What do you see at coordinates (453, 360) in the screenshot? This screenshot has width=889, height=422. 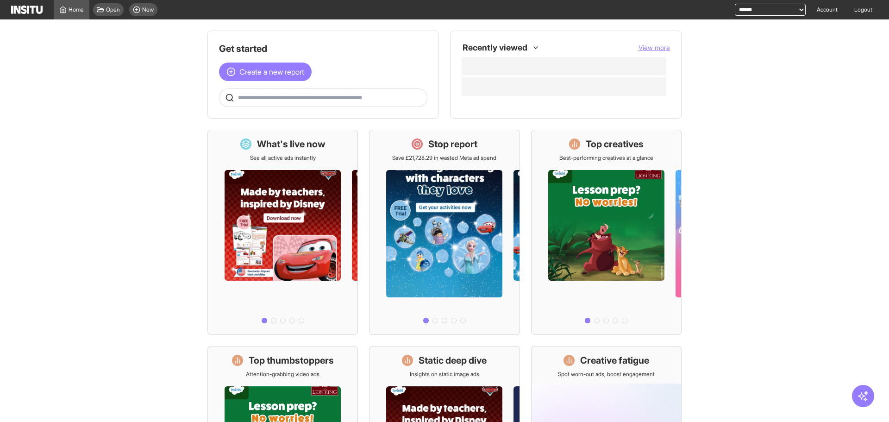 I see `h1: Static deep dive` at bounding box center [453, 360].